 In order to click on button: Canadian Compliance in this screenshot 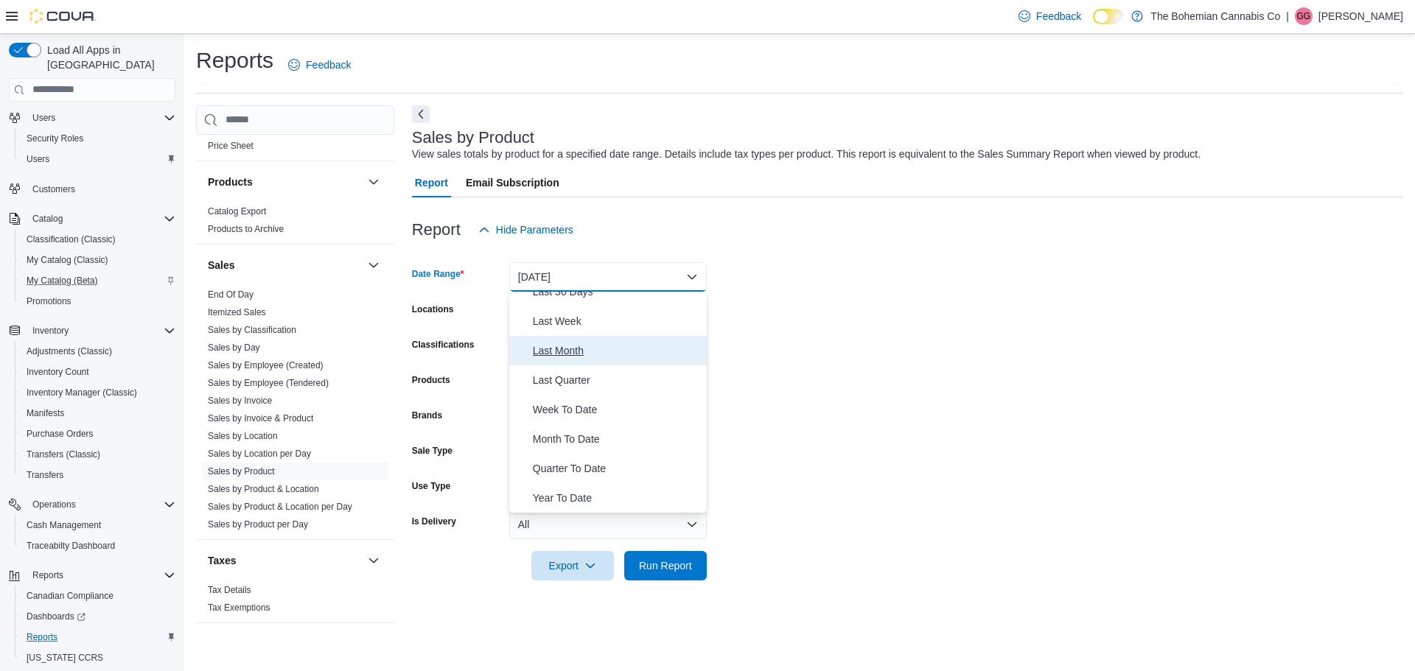, I will do `click(98, 596)`.